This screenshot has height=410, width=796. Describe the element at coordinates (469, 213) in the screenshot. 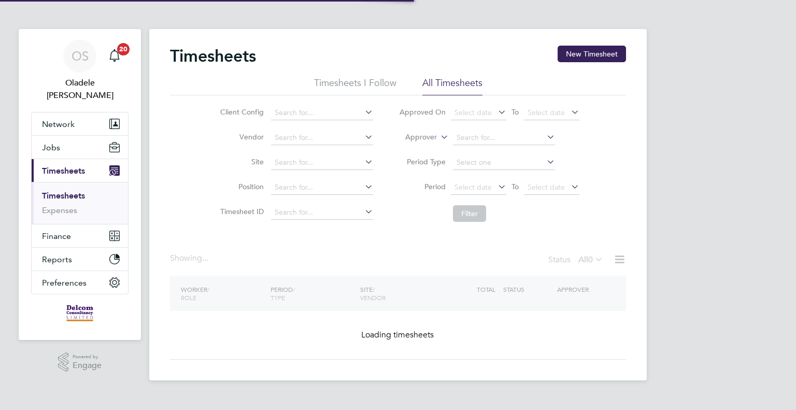

I see `button: Filter` at that location.